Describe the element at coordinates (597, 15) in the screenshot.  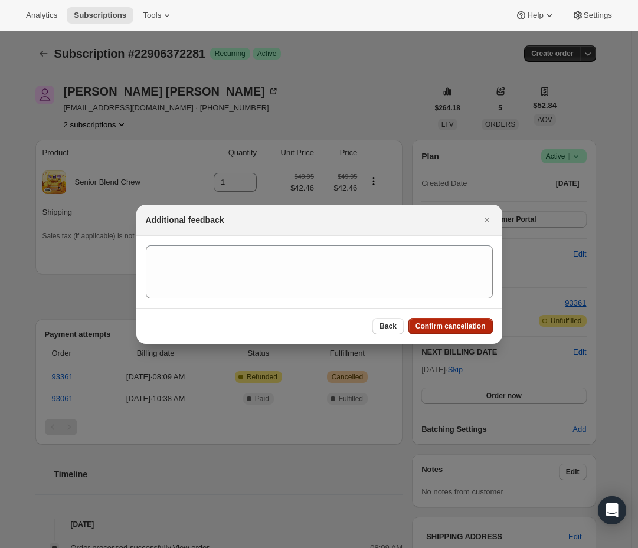
I see `span: Settings` at that location.